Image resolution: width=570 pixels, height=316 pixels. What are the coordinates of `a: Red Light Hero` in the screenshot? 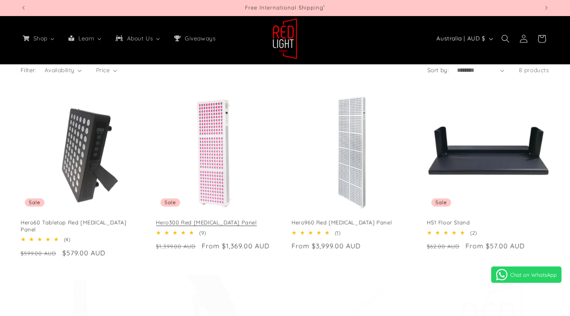 It's located at (285, 38).